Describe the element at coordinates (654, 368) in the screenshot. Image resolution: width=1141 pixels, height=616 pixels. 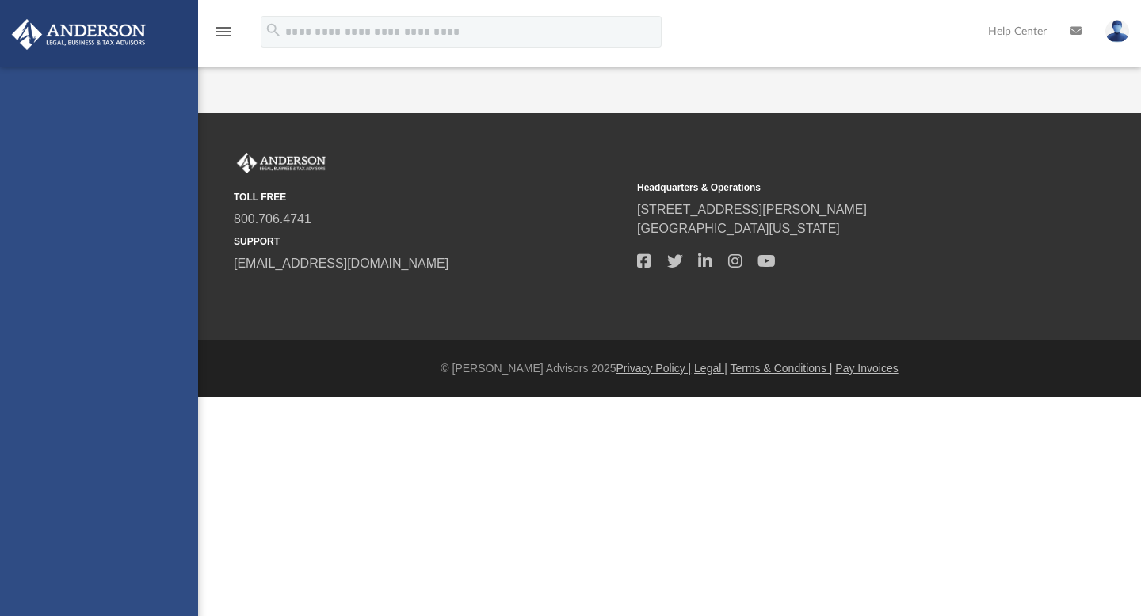
I see `a: Privacy Policy |` at that location.